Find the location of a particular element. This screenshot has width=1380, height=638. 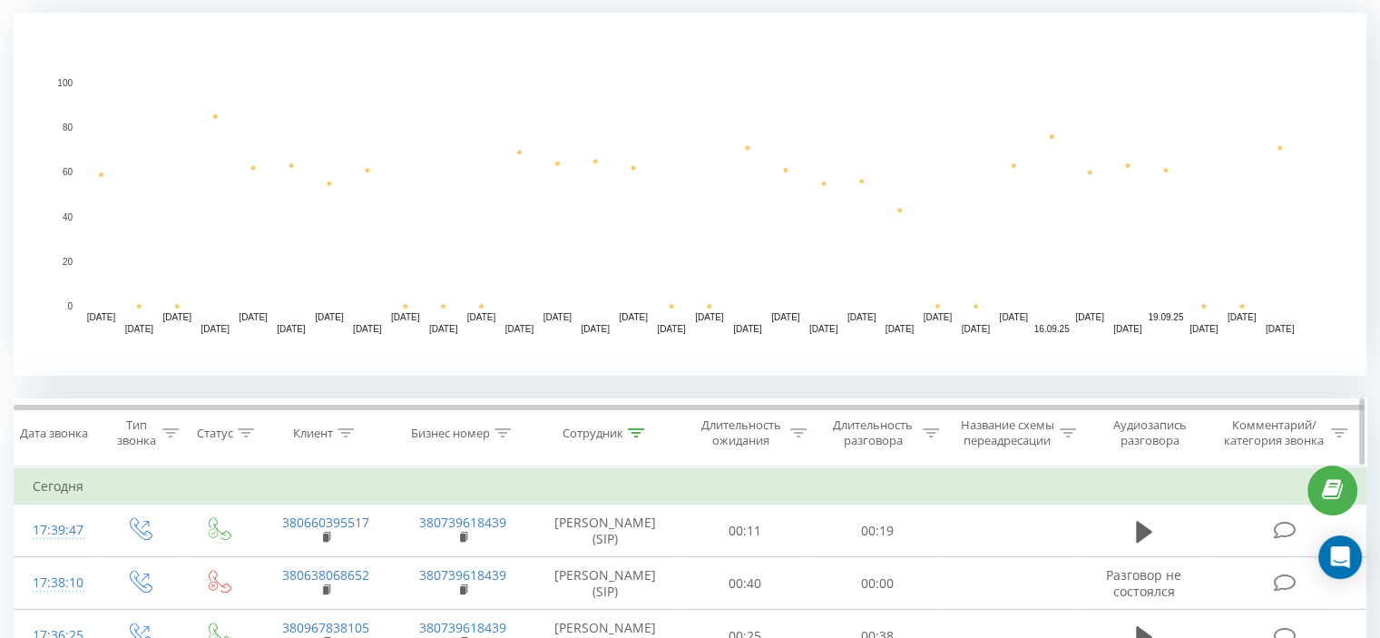

div: Open Intercom Messenger is located at coordinates (1340, 557).